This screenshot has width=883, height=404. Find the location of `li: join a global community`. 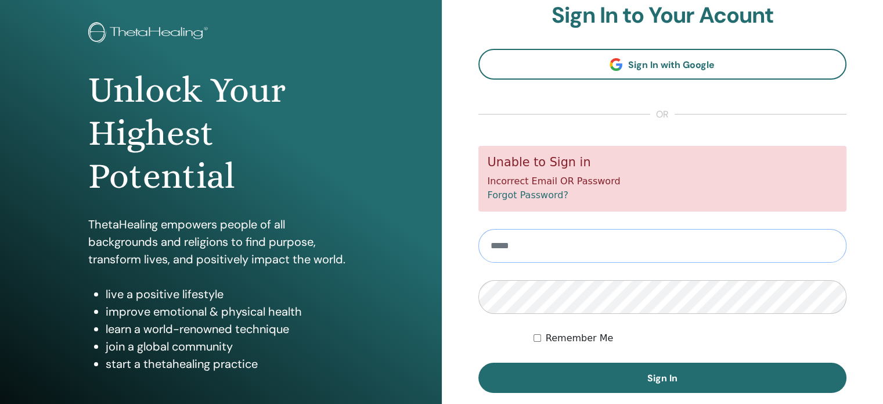

li: join a global community is located at coordinates (229, 346).